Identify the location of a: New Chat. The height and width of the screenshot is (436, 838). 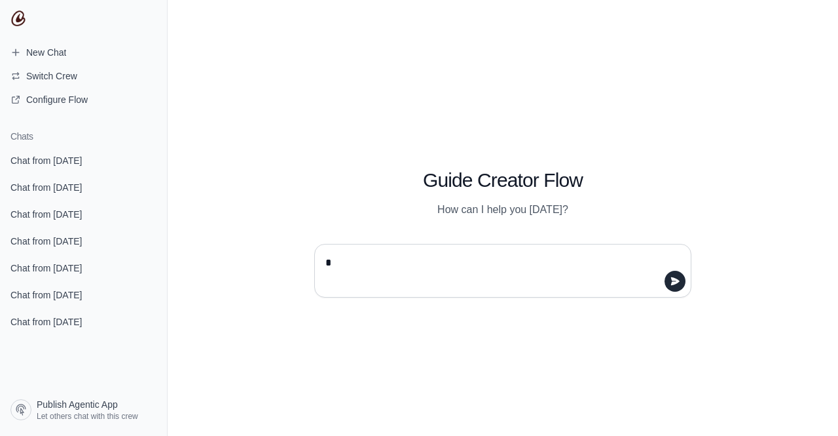
(83, 52).